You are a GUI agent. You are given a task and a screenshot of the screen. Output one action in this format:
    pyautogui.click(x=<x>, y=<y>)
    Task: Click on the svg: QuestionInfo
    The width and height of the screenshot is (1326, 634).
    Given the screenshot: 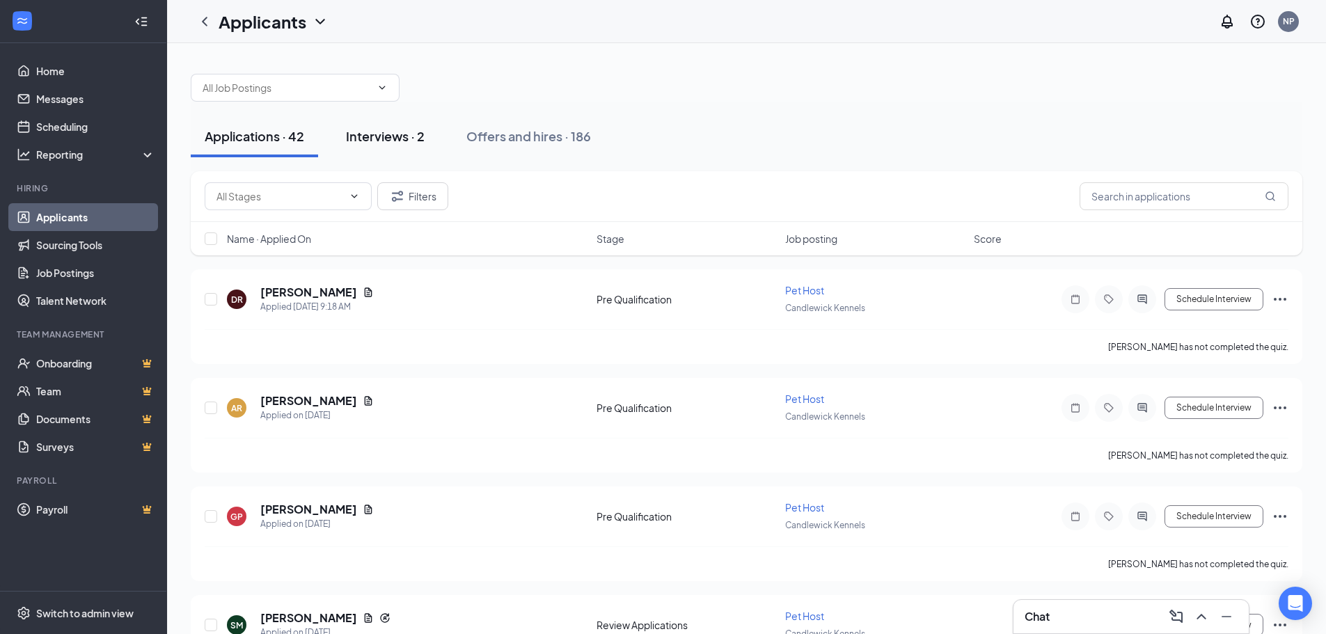 What is the action you would take?
    pyautogui.click(x=1258, y=22)
    